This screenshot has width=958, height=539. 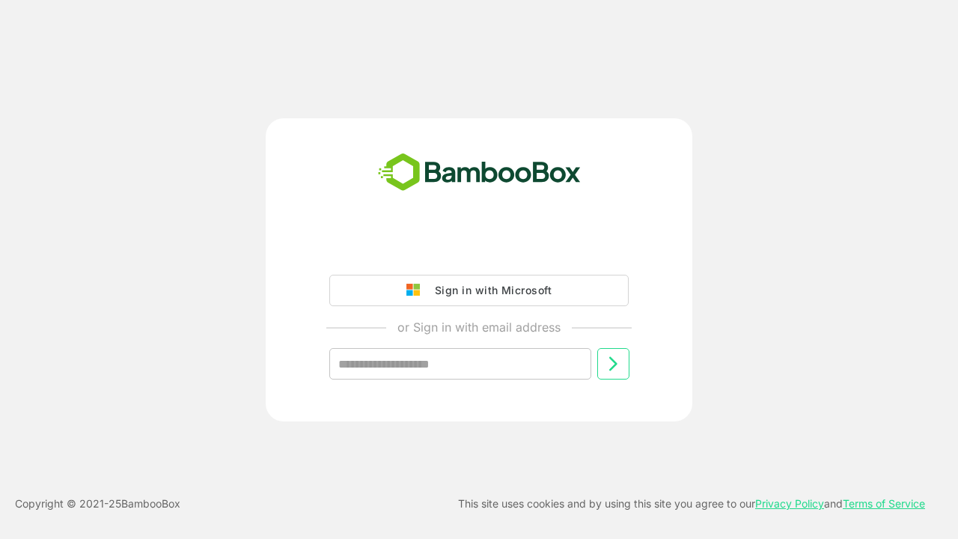 I want to click on p: Copyright © 2021- 25 BambooBox, so click(x=97, y=503).